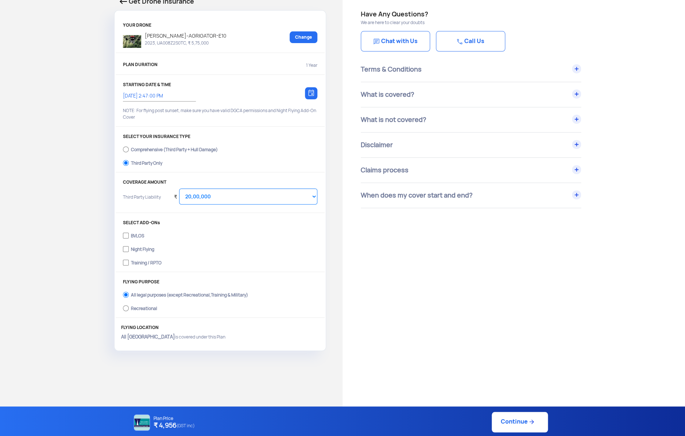 The image size is (685, 436). I want to click on img: ic_arrow_forward_blue.svg, so click(532, 422).